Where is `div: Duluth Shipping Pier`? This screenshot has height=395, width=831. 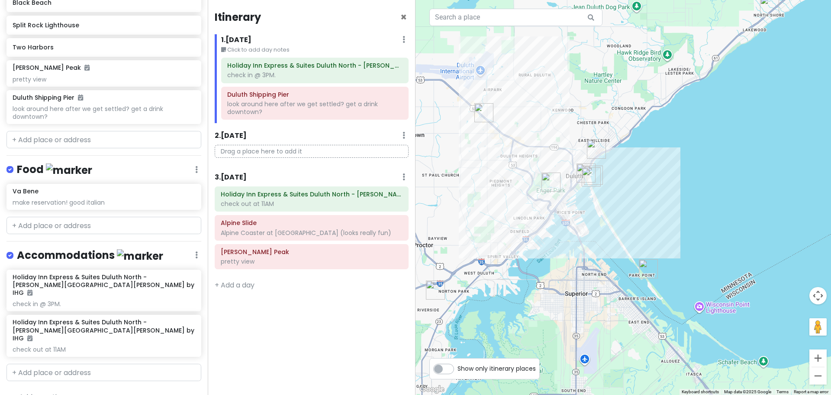 div: Duluth Shipping Pier is located at coordinates (594, 175).